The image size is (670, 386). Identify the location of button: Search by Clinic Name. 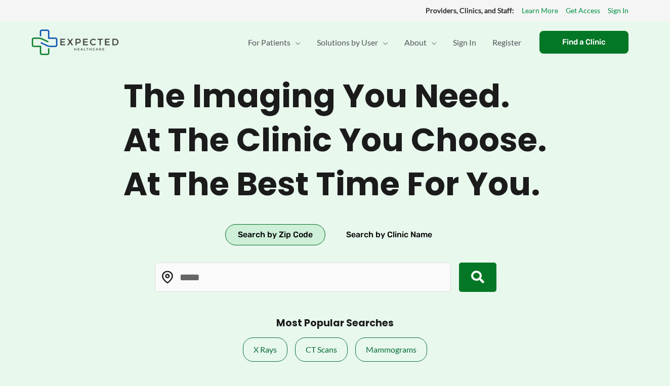
(389, 235).